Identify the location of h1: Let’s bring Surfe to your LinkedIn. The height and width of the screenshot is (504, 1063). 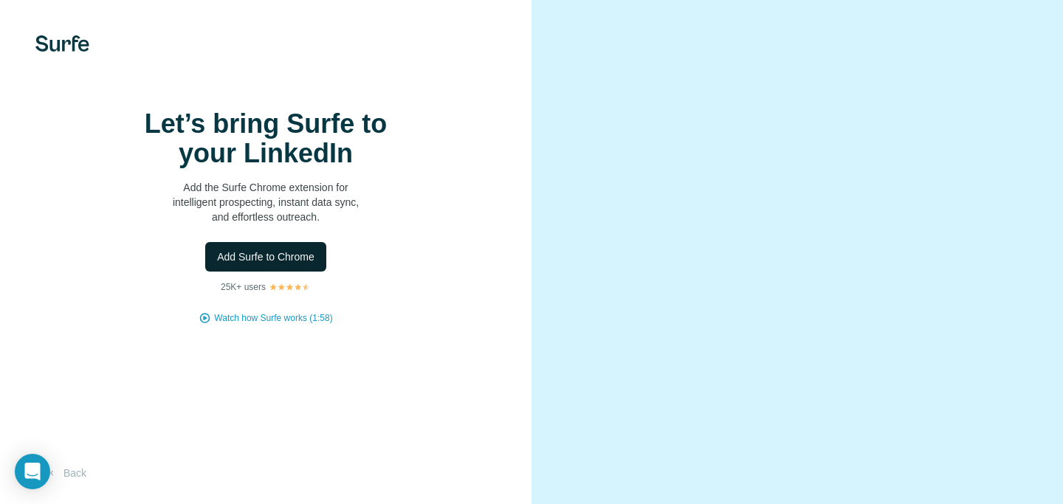
(266, 139).